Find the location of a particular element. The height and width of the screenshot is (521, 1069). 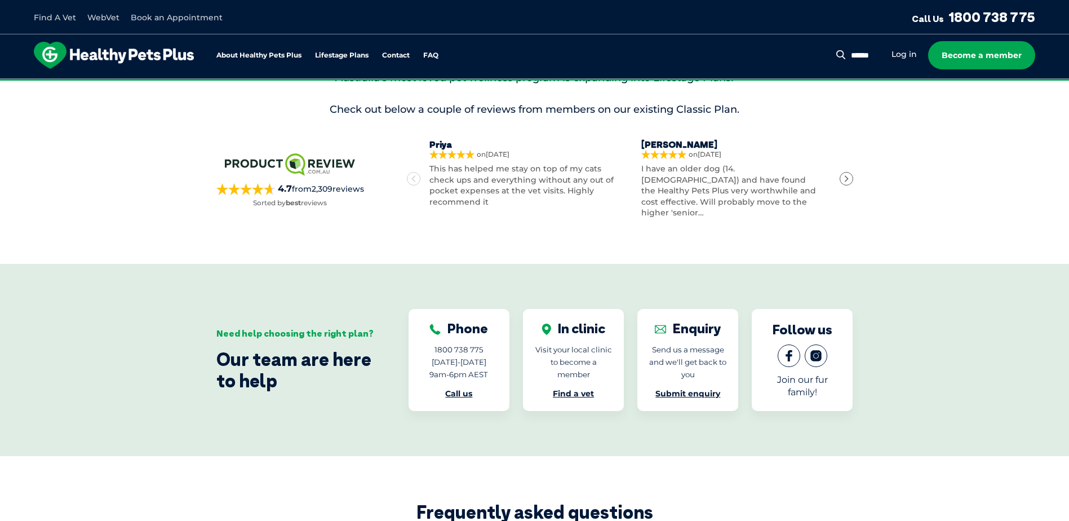

p: Check out below a couple of reviews from members on our existing Classic Plan. is located at coordinates (535, 109).